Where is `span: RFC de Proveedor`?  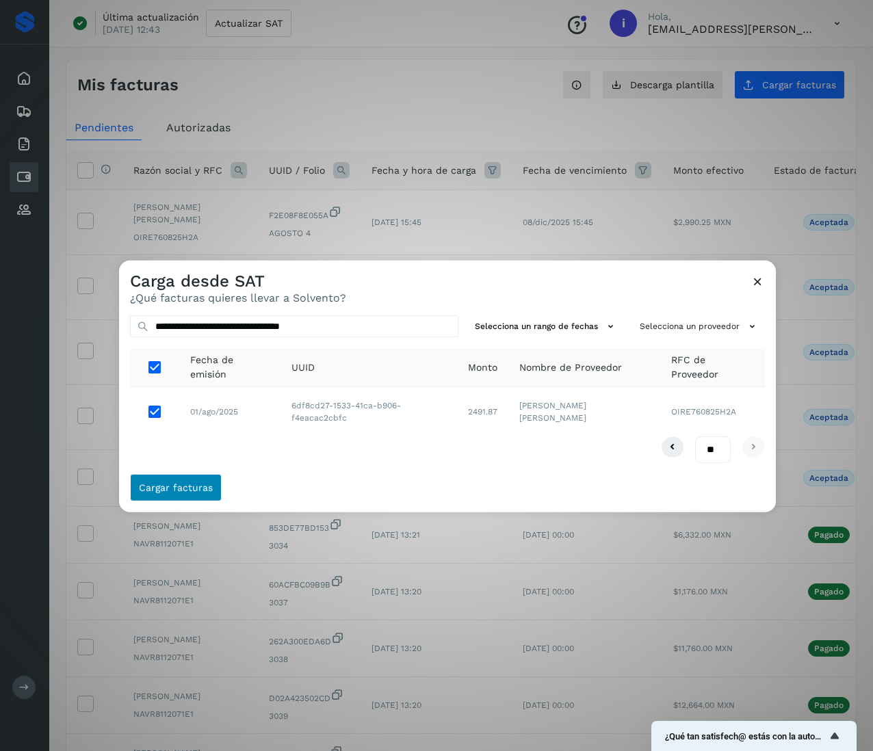 span: RFC de Proveedor is located at coordinates (712, 367).